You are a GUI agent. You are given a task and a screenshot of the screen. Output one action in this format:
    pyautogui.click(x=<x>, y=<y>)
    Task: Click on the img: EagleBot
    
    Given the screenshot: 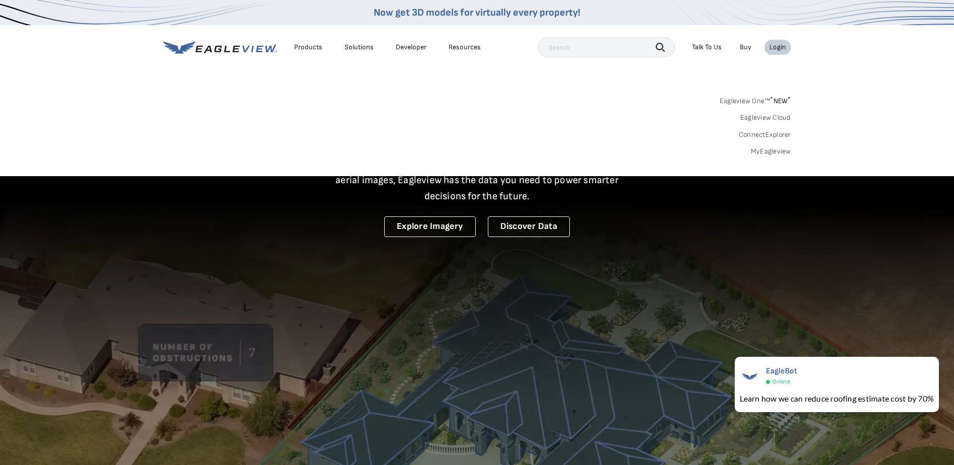 What is the action you would take?
    pyautogui.click(x=750, y=376)
    